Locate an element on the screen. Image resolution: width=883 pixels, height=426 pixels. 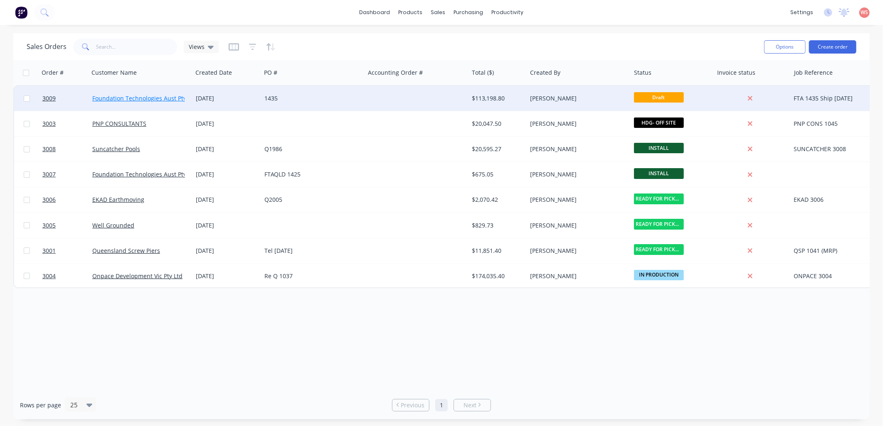
img: Factory is located at coordinates (21, 12).